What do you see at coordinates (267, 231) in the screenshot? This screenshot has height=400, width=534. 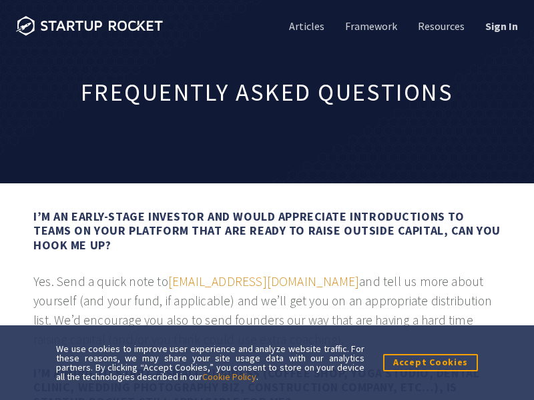 I see `h4: I’m an early-stage investor and would appreciate introductions to teams on your platform that are...` at bounding box center [267, 231].